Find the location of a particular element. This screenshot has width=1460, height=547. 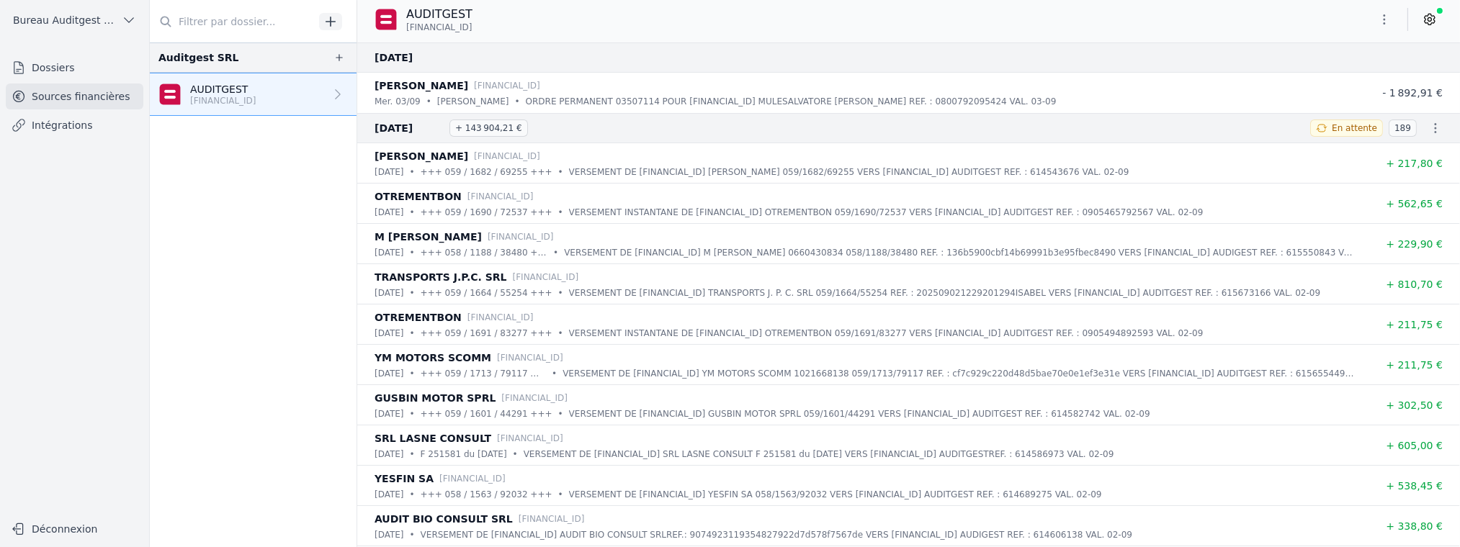

a: Sources financières is located at coordinates (74, 96).